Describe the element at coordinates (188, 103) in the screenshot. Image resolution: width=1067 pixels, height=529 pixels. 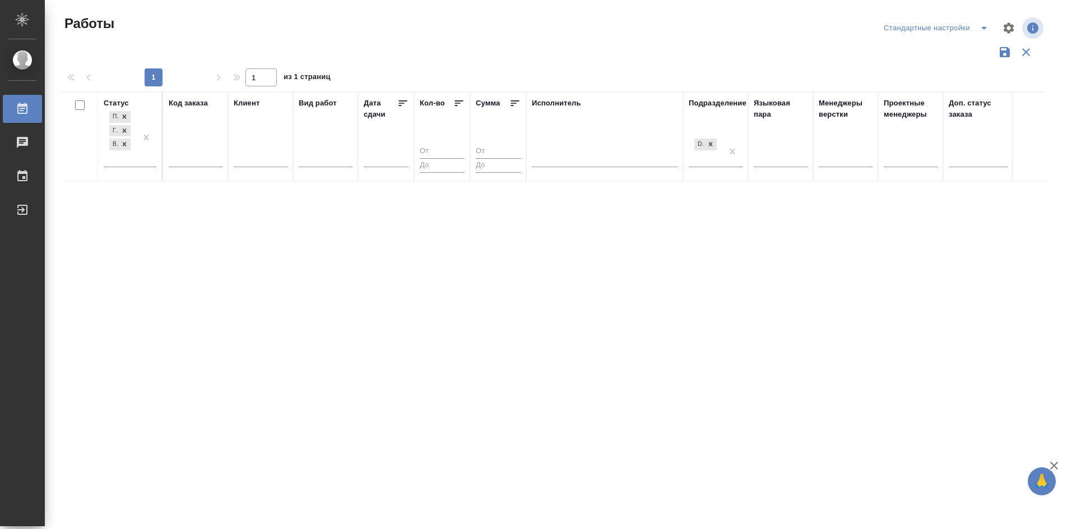
I see `div: Код заказа` at that location.